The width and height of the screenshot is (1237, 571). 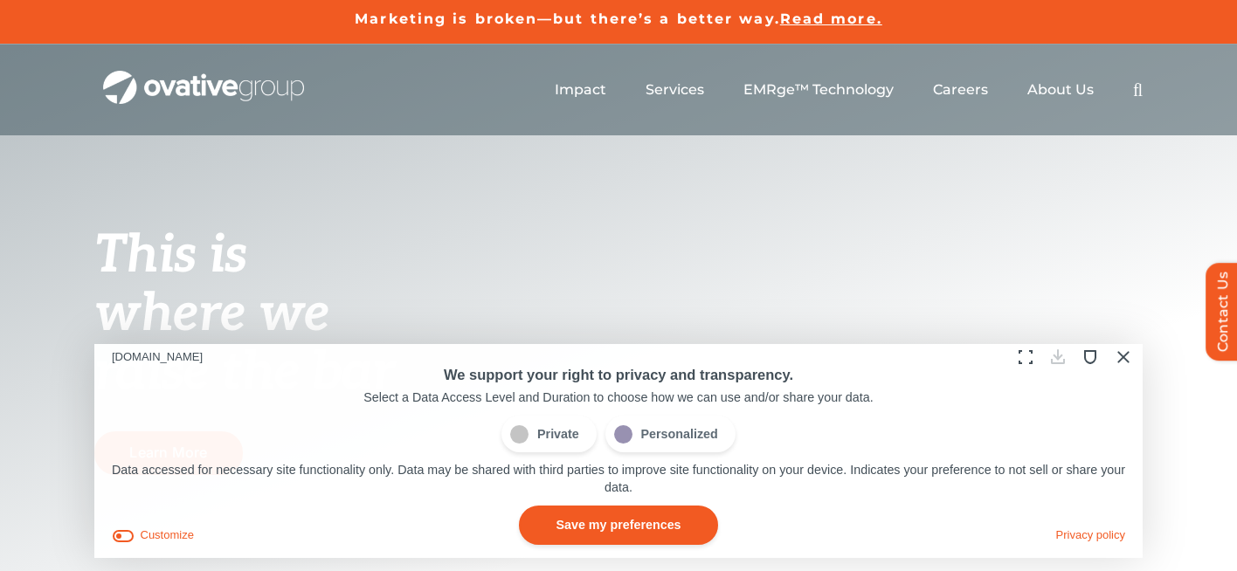 What do you see at coordinates (831, 18) in the screenshot?
I see `span: Read more.` at bounding box center [831, 18].